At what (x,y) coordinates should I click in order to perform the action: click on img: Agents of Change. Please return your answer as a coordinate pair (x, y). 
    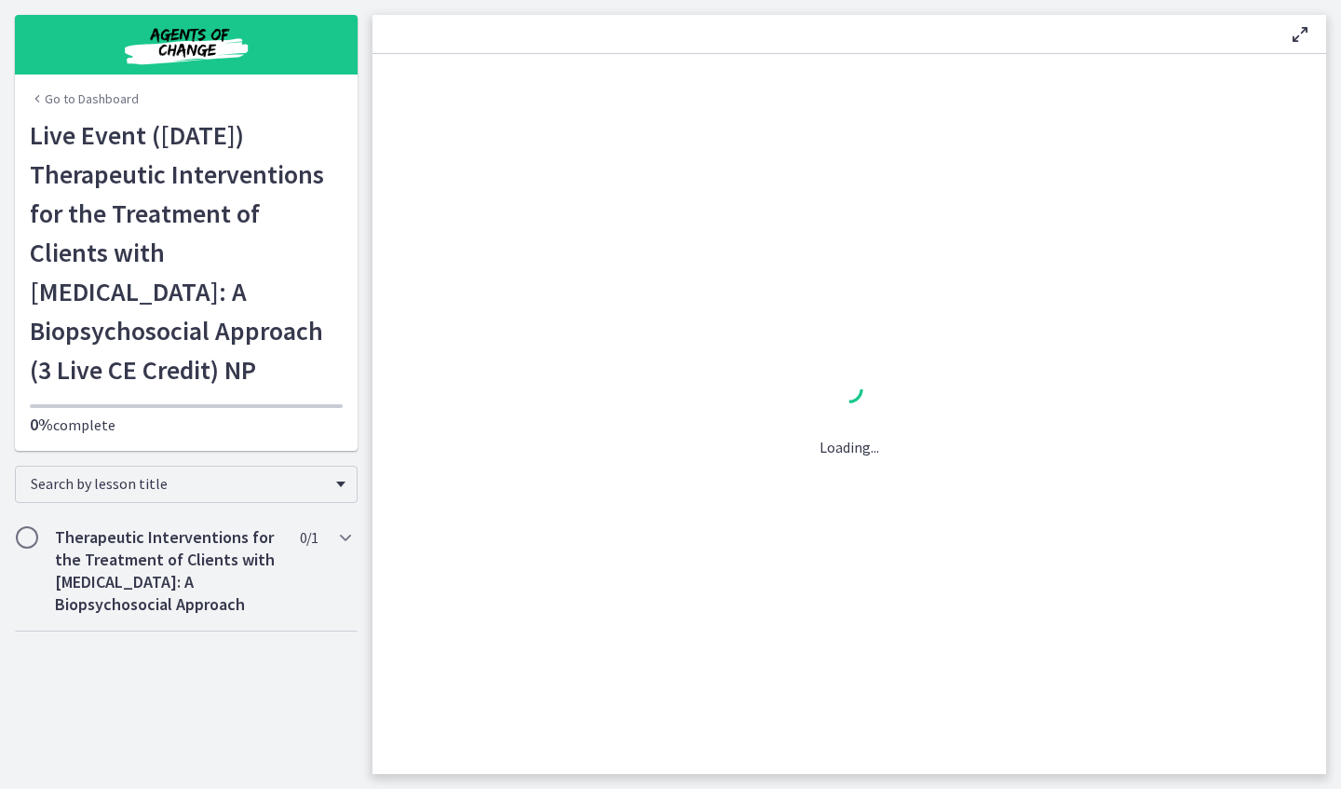
    Looking at the image, I should click on (186, 45).